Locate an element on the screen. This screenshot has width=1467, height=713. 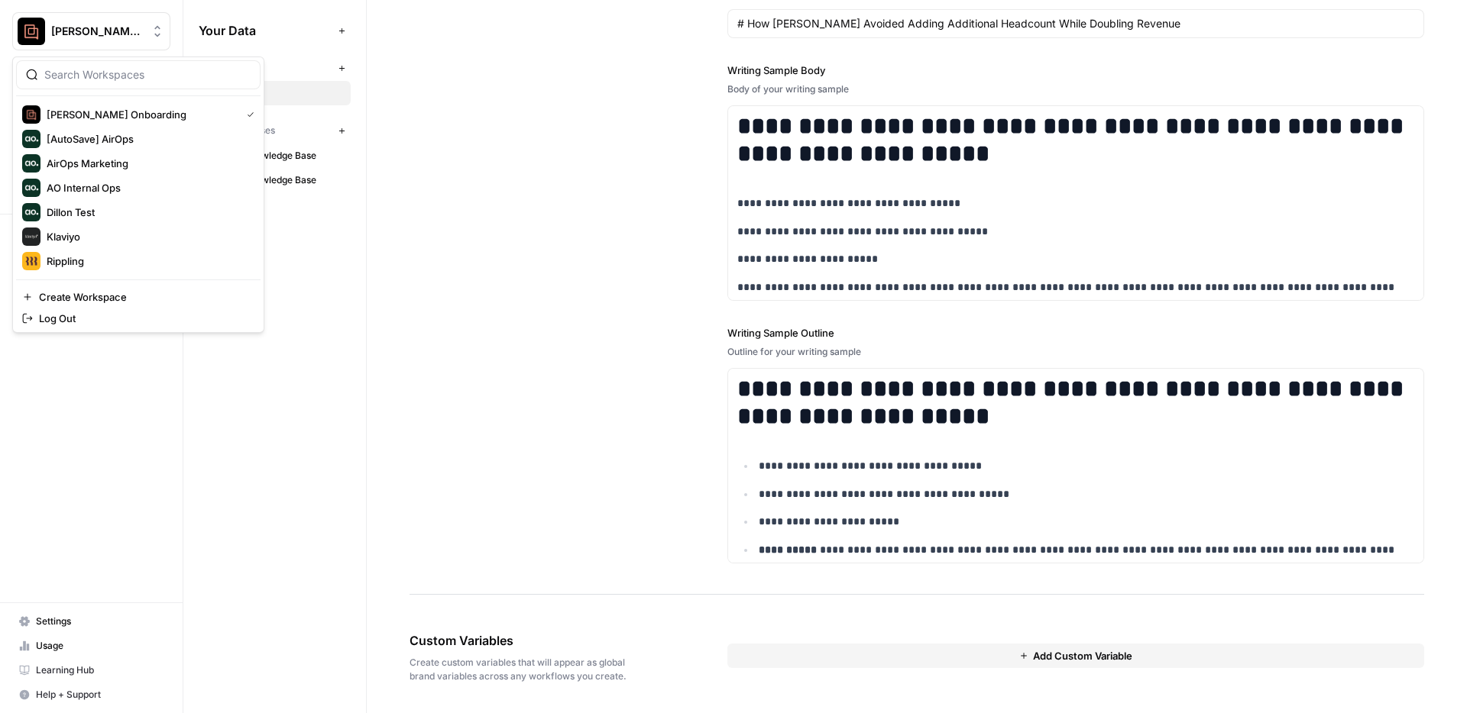
img: Dillon Test Logo is located at coordinates (31, 212).